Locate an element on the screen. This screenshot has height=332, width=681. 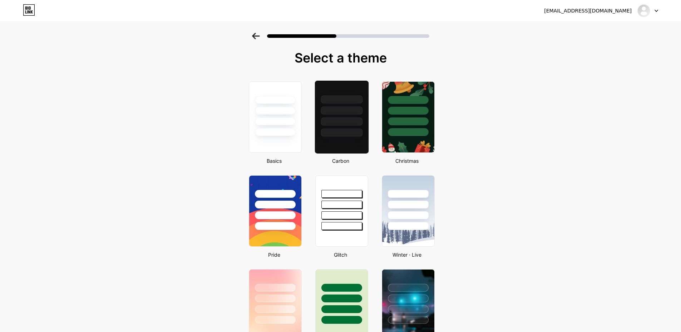
div: Glitch is located at coordinates (341, 255).